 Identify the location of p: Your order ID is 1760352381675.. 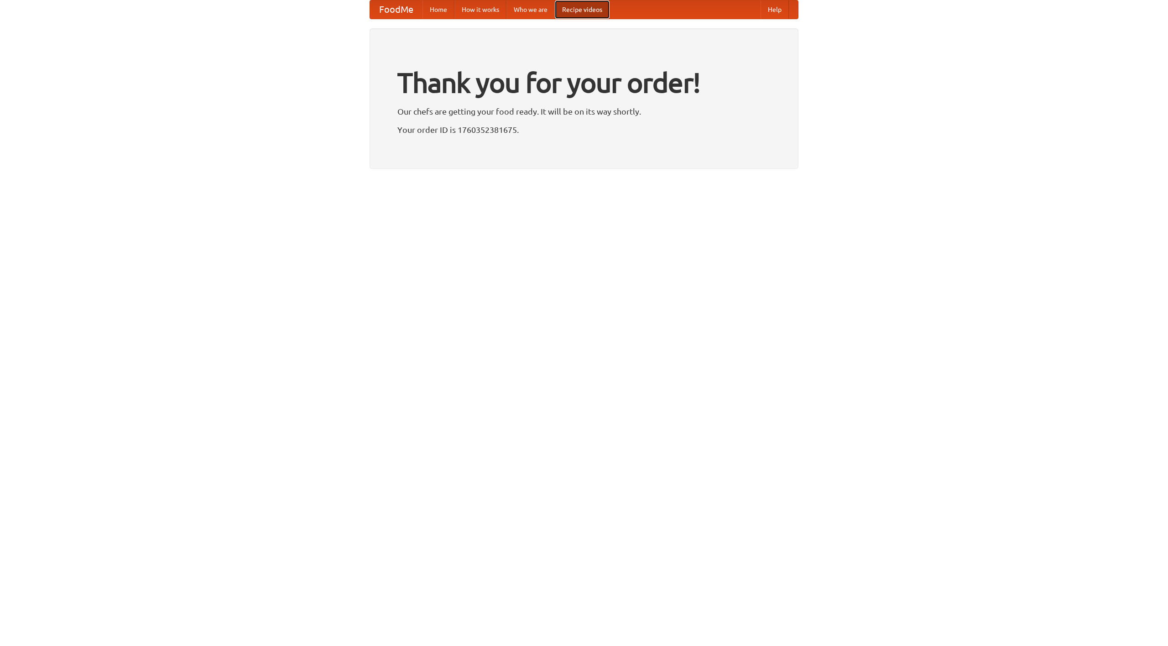
(584, 130).